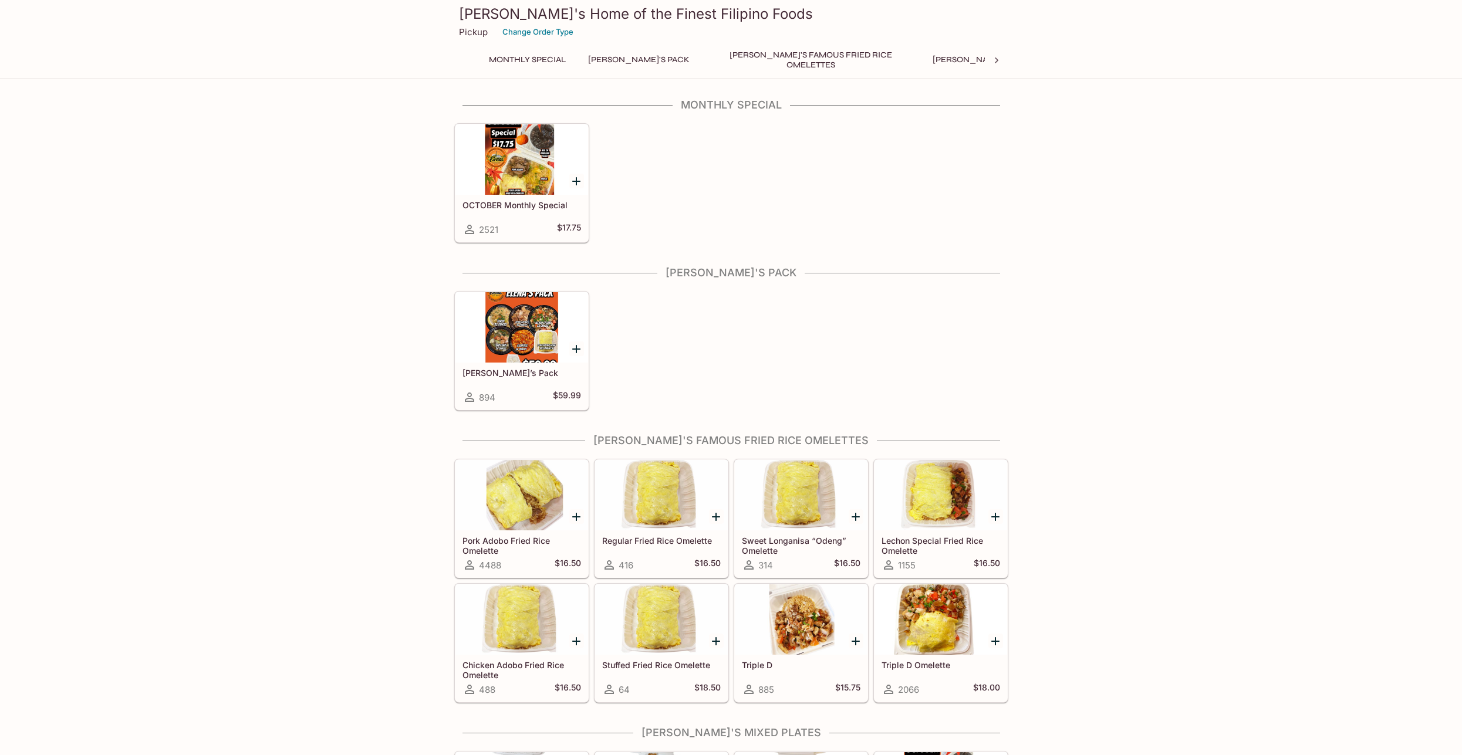 The image size is (1462, 755). I want to click on span: 2521, so click(488, 230).